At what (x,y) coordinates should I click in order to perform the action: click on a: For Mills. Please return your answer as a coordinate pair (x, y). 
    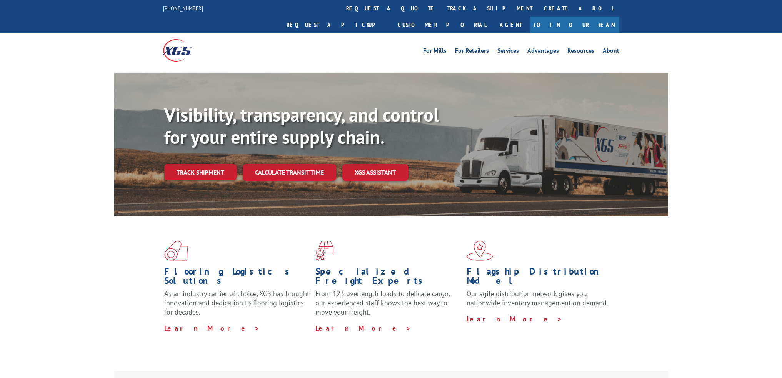
    Looking at the image, I should click on (435, 52).